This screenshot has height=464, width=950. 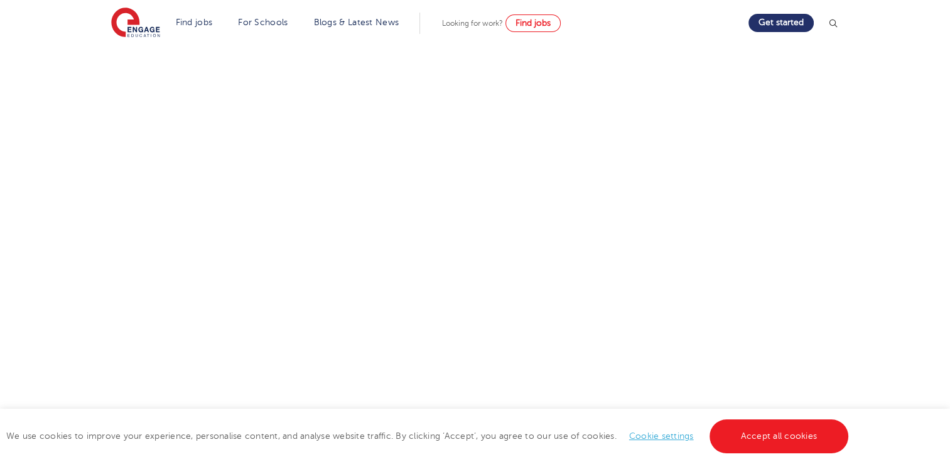 What do you see at coordinates (781, 23) in the screenshot?
I see `a: Get started` at bounding box center [781, 23].